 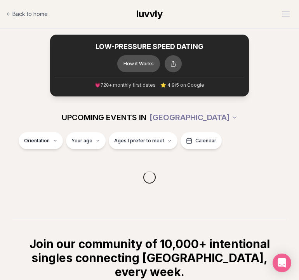 I want to click on button: Orientation, so click(x=41, y=141).